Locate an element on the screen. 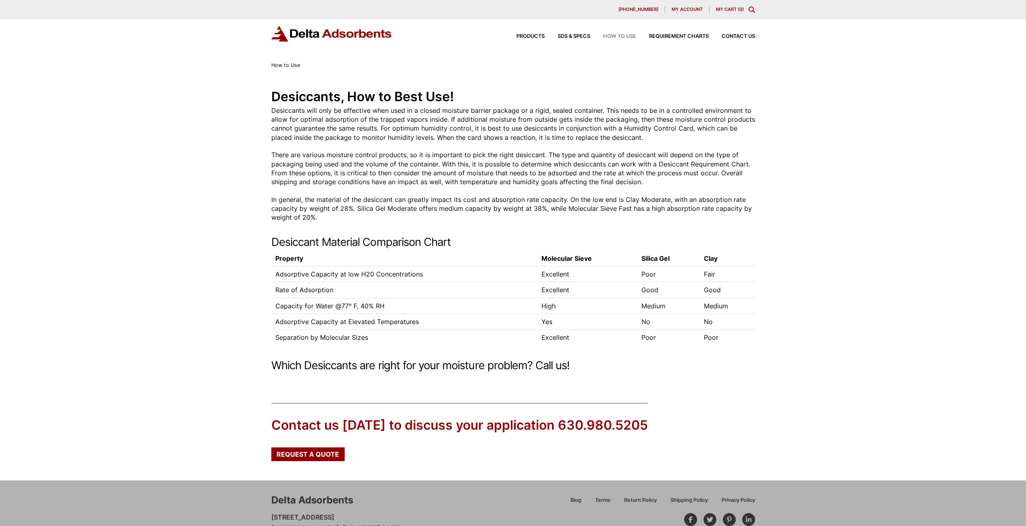  td: High is located at coordinates (587, 306).